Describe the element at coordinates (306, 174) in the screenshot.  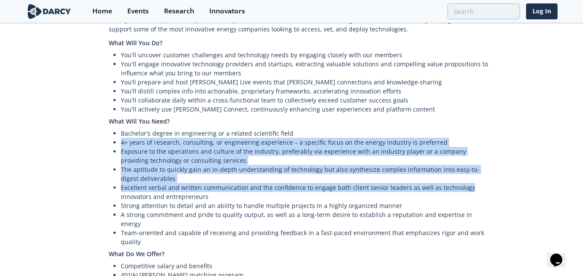
I see `li: The aptitude to quickly gain an in-depth understanding of technology but also synthesize complex ...` at that location.